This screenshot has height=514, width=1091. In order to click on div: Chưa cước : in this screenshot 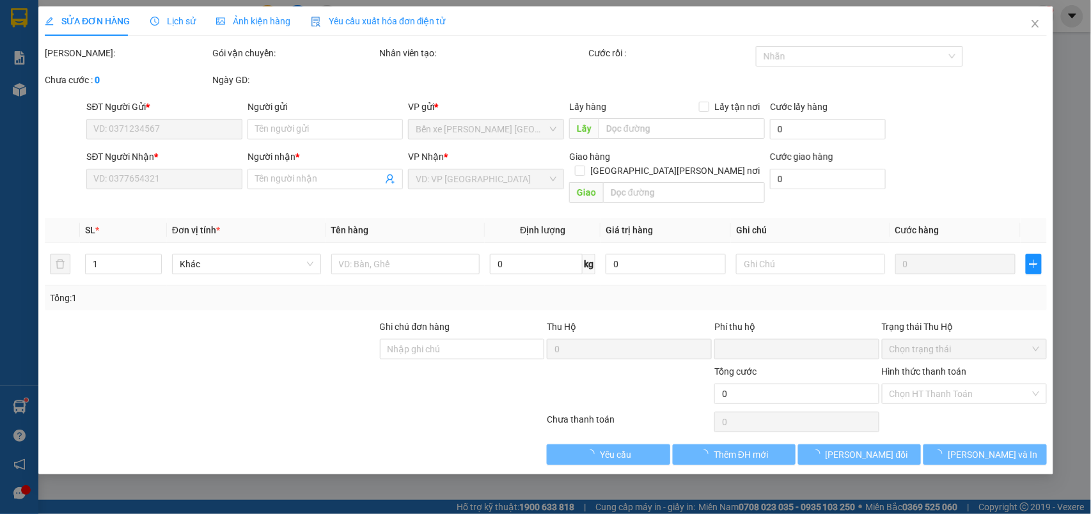, I will do `click(127, 80)`.